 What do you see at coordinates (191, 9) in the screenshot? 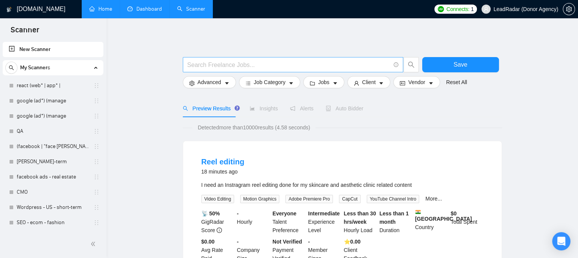
I see `a: searchScanner` at bounding box center [191, 9].